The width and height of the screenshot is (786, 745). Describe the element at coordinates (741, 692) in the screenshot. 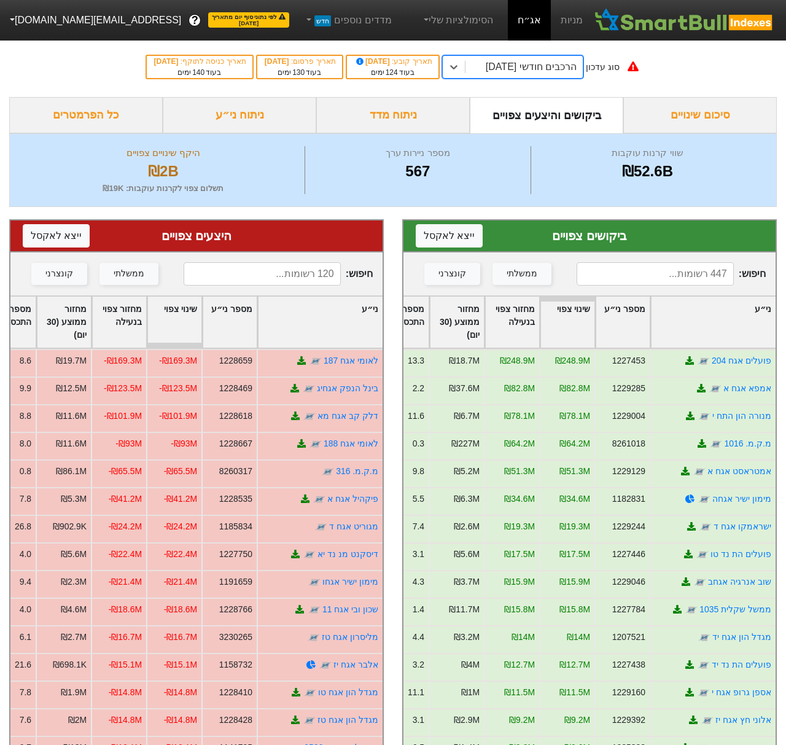

I see `a: אספן גרופ אגח י` at that location.